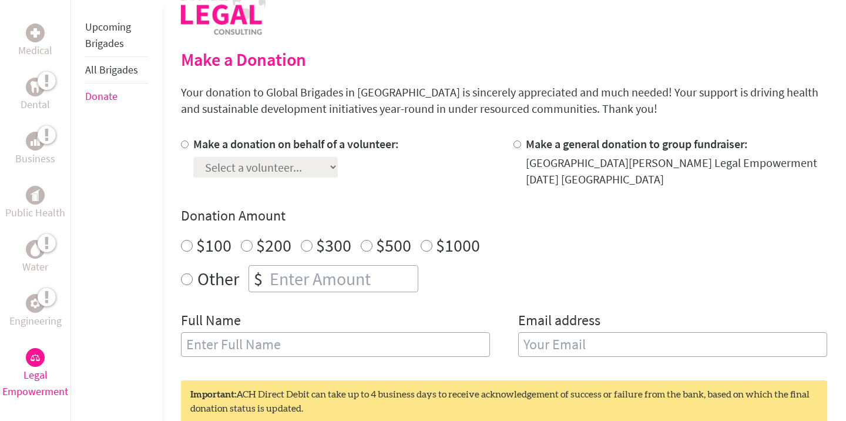 Image resolution: width=846 pixels, height=421 pixels. I want to click on div: Medical, so click(35, 33).